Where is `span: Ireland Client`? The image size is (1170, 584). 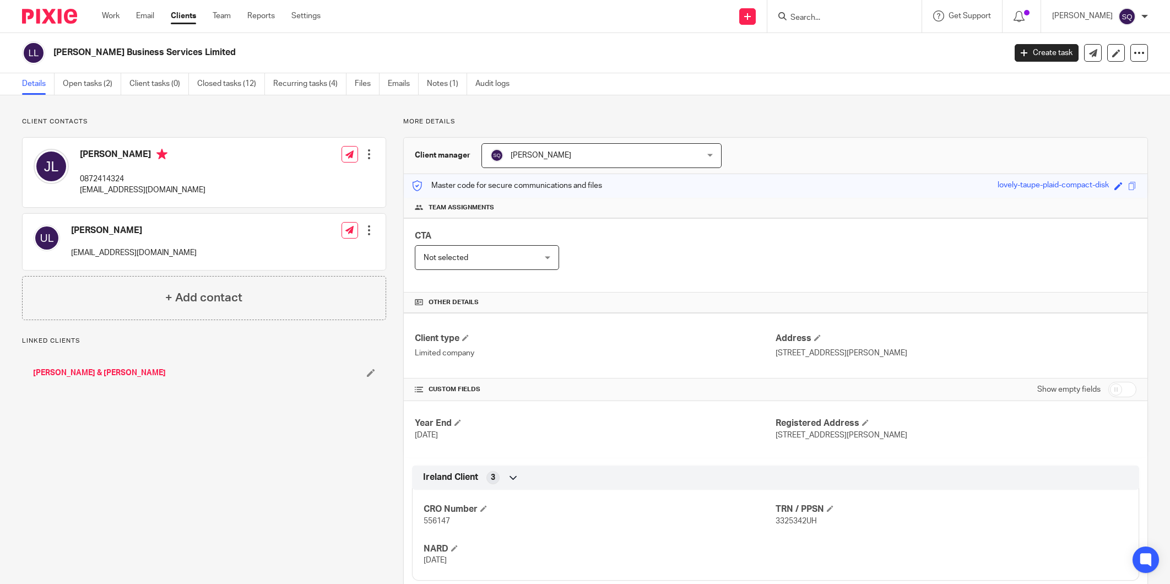
span: Ireland Client is located at coordinates (451, 477).